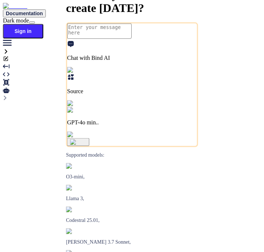 This screenshot has height=252, width=264. Describe the element at coordinates (132, 123) in the screenshot. I see `p: GPT-4o min..` at that location.